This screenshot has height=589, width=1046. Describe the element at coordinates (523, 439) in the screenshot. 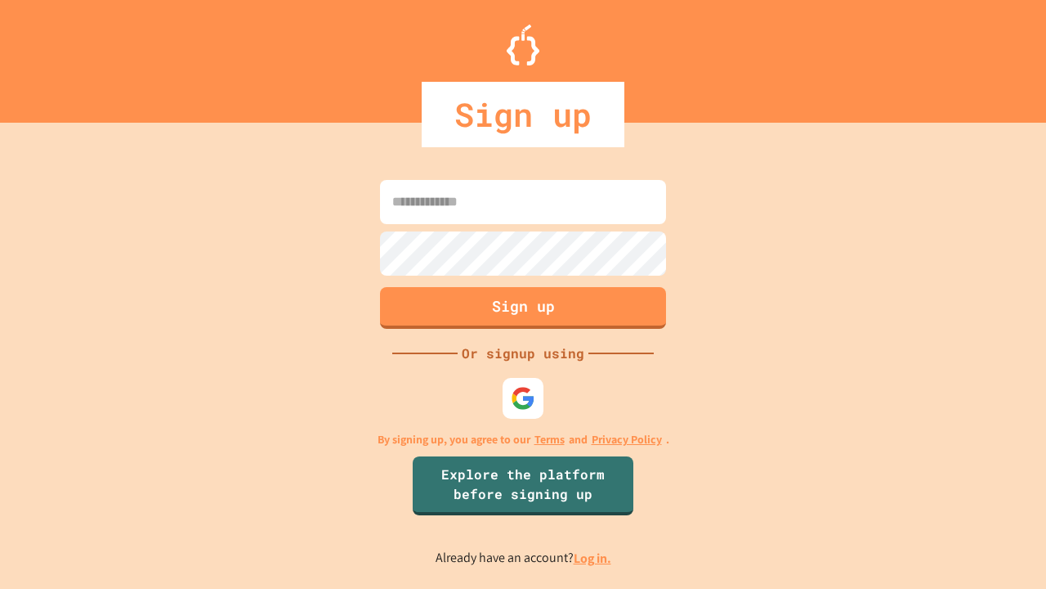

I see `p: By signing up, you agree to our and .` at that location.